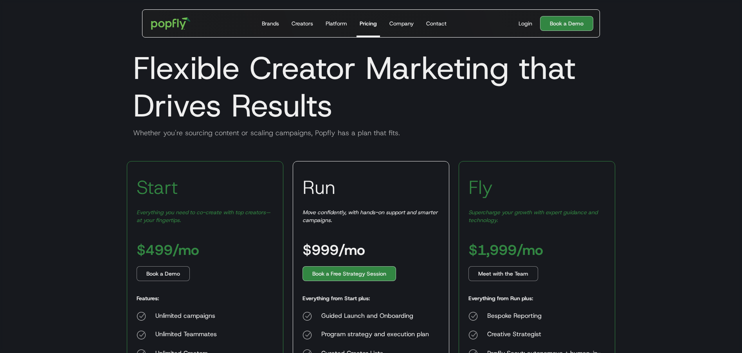  What do you see at coordinates (371, 87) in the screenshot?
I see `h1: Flexible Creator Marketing that Drives Results` at bounding box center [371, 87].